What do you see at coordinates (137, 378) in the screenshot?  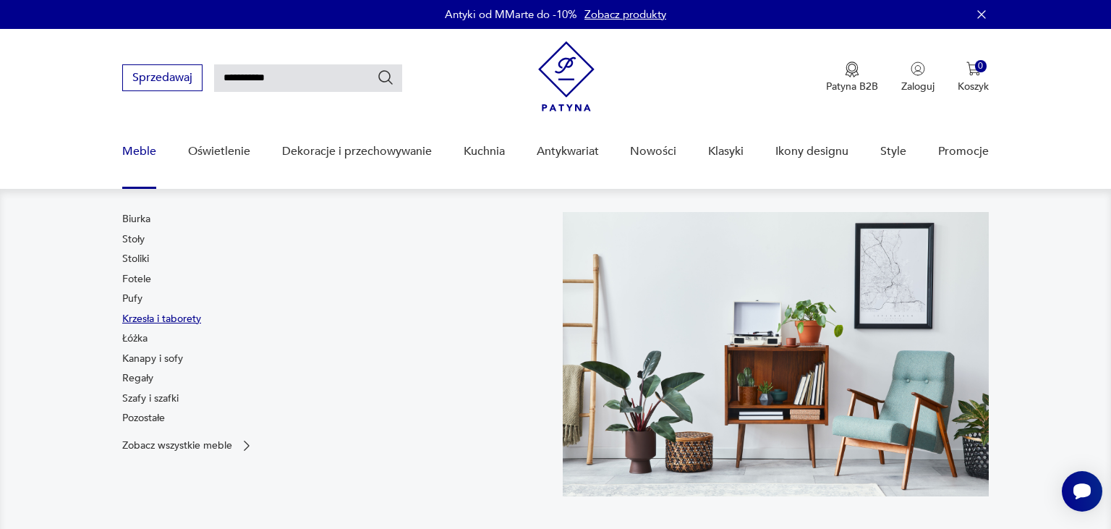 I see `a: Regały` at bounding box center [137, 378].